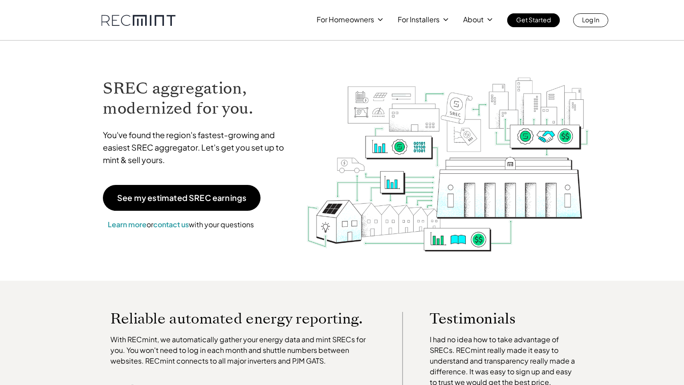  Describe the element at coordinates (473, 20) in the screenshot. I see `p: About` at that location.